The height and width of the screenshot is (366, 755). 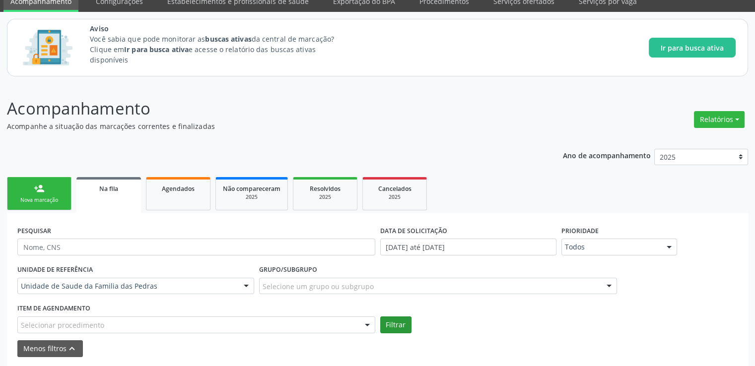 I want to click on div: Nova marcação, so click(x=39, y=200).